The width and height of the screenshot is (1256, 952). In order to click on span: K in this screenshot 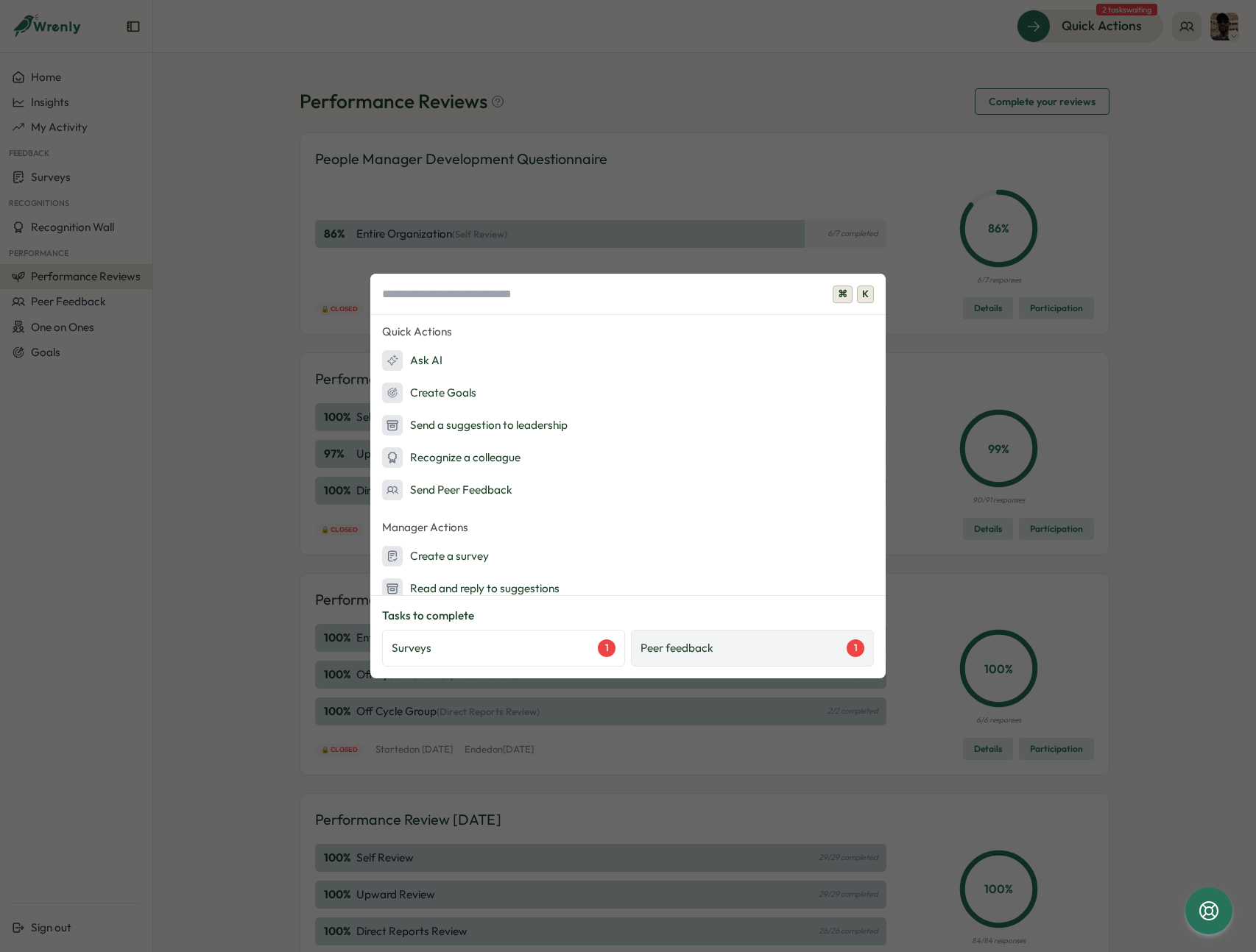, I will do `click(865, 295)`.